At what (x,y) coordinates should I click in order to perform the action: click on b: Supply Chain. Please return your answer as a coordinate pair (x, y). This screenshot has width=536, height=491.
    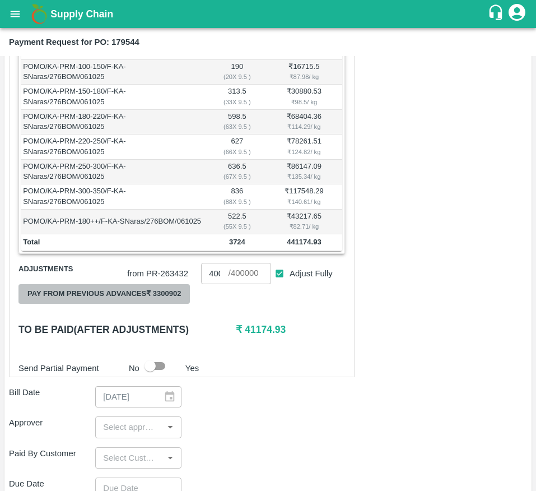
    Looking at the image, I should click on (82, 14).